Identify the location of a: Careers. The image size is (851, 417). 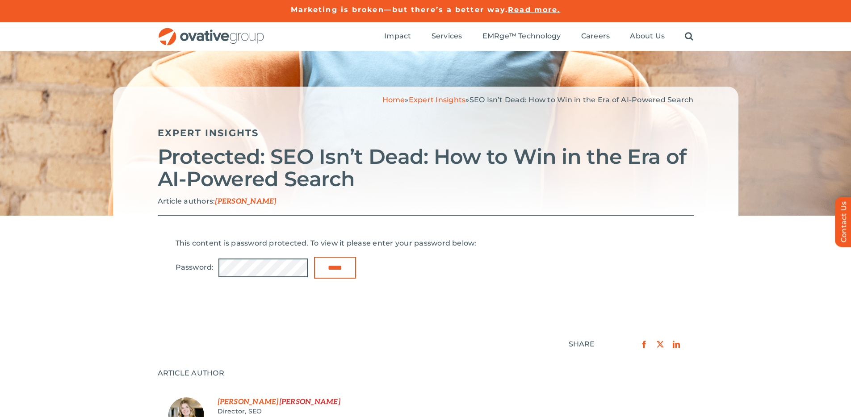
(596, 37).